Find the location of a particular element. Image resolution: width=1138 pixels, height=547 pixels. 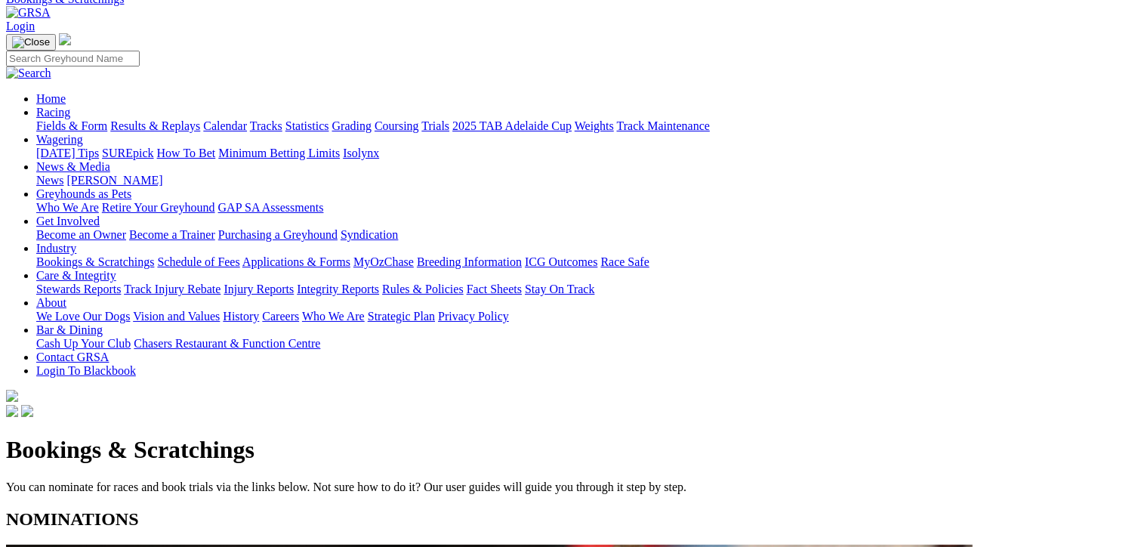

a: Purchasing a Greyhound is located at coordinates (278, 234).